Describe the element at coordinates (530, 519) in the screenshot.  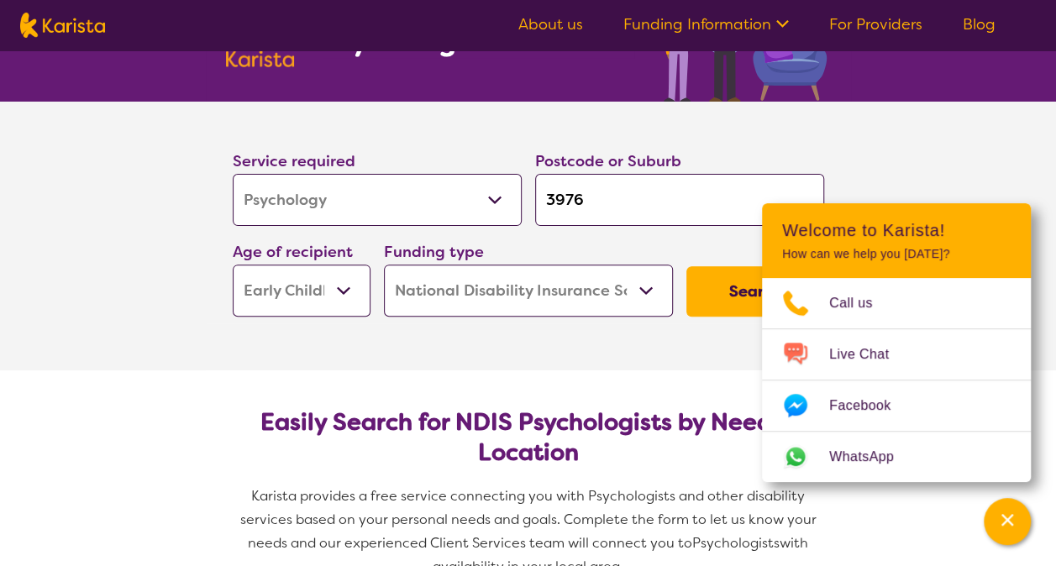
I see `span: Karista provides a free service connecting you with Psychologists and other disability services b...` at that location.